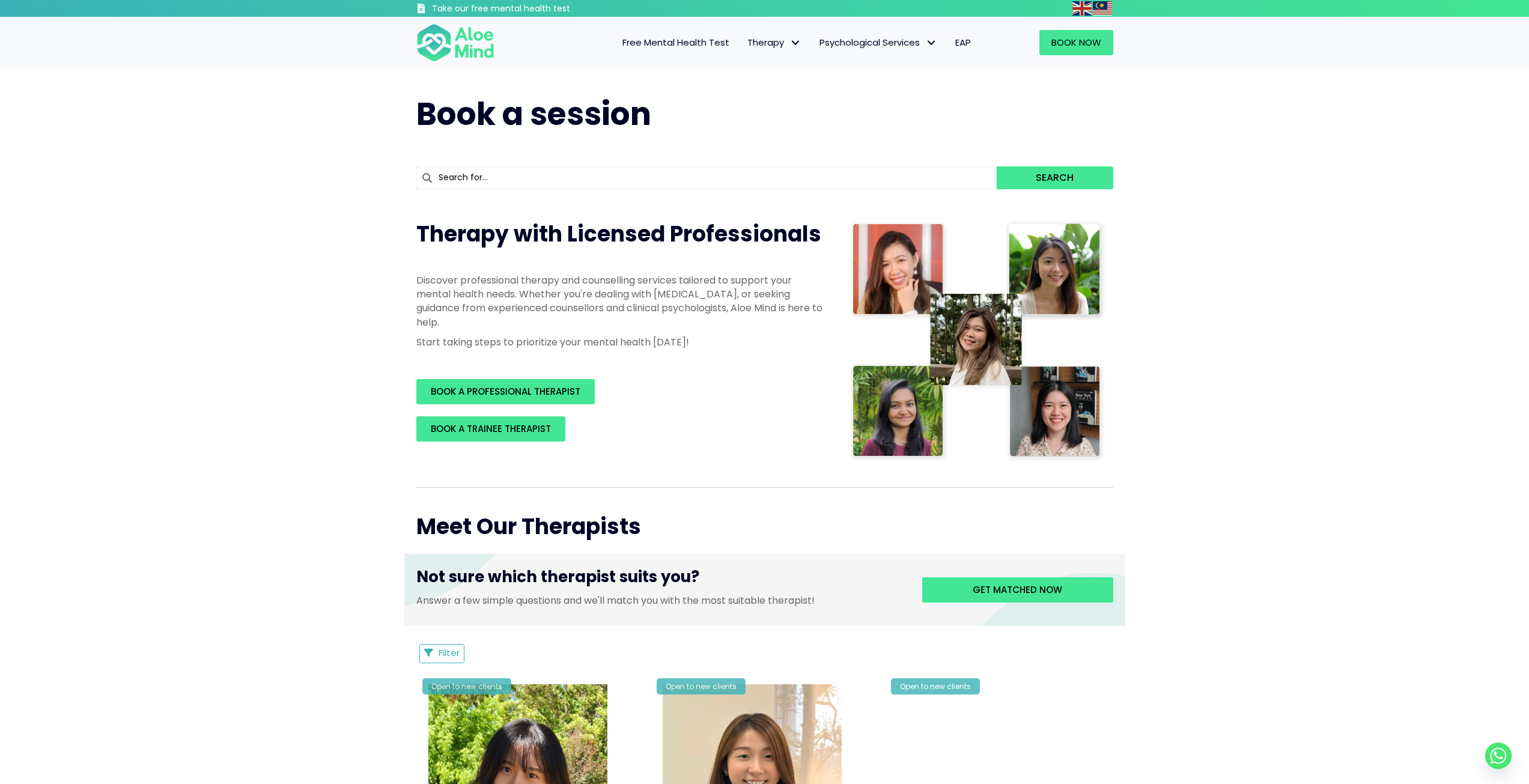  What do you see at coordinates (661, 579) in the screenshot?
I see `h3: Not sure which therapist suits you?` at bounding box center [661, 579].